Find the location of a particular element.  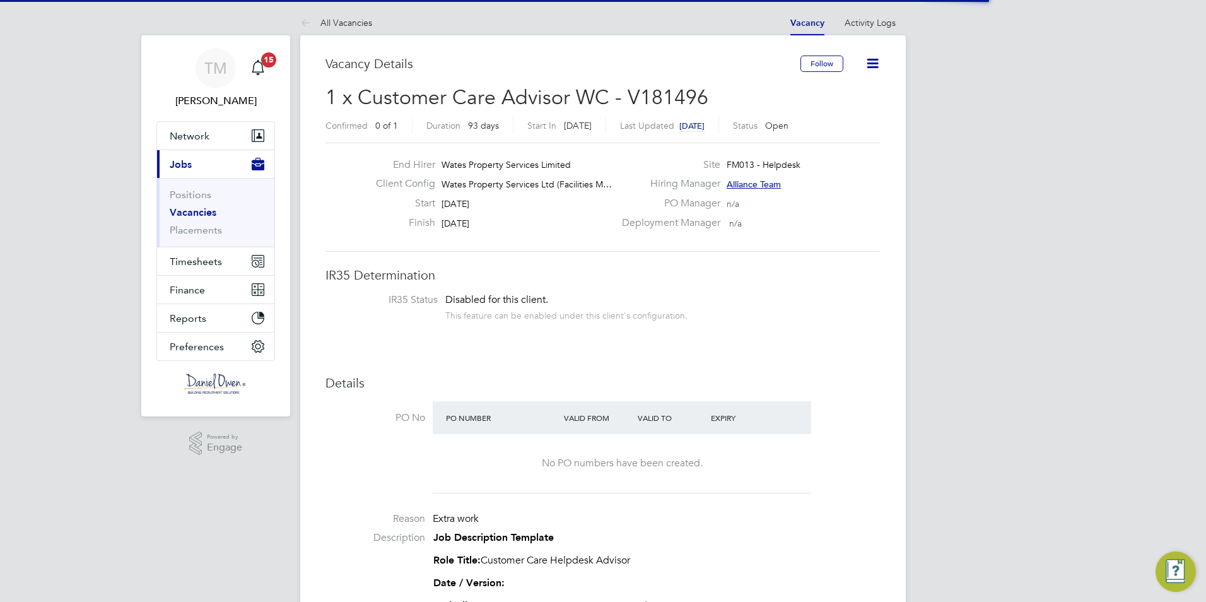

span: Network is located at coordinates (189, 136).